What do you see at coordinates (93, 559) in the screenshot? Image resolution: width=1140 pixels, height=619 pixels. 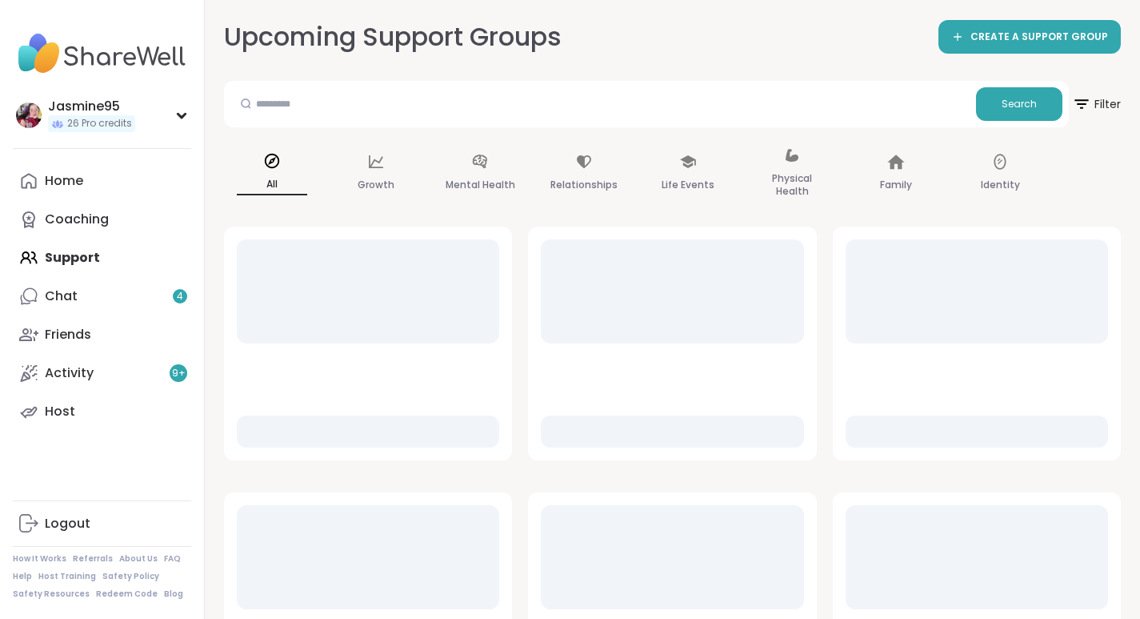 I see `a: Referrals` at bounding box center [93, 559].